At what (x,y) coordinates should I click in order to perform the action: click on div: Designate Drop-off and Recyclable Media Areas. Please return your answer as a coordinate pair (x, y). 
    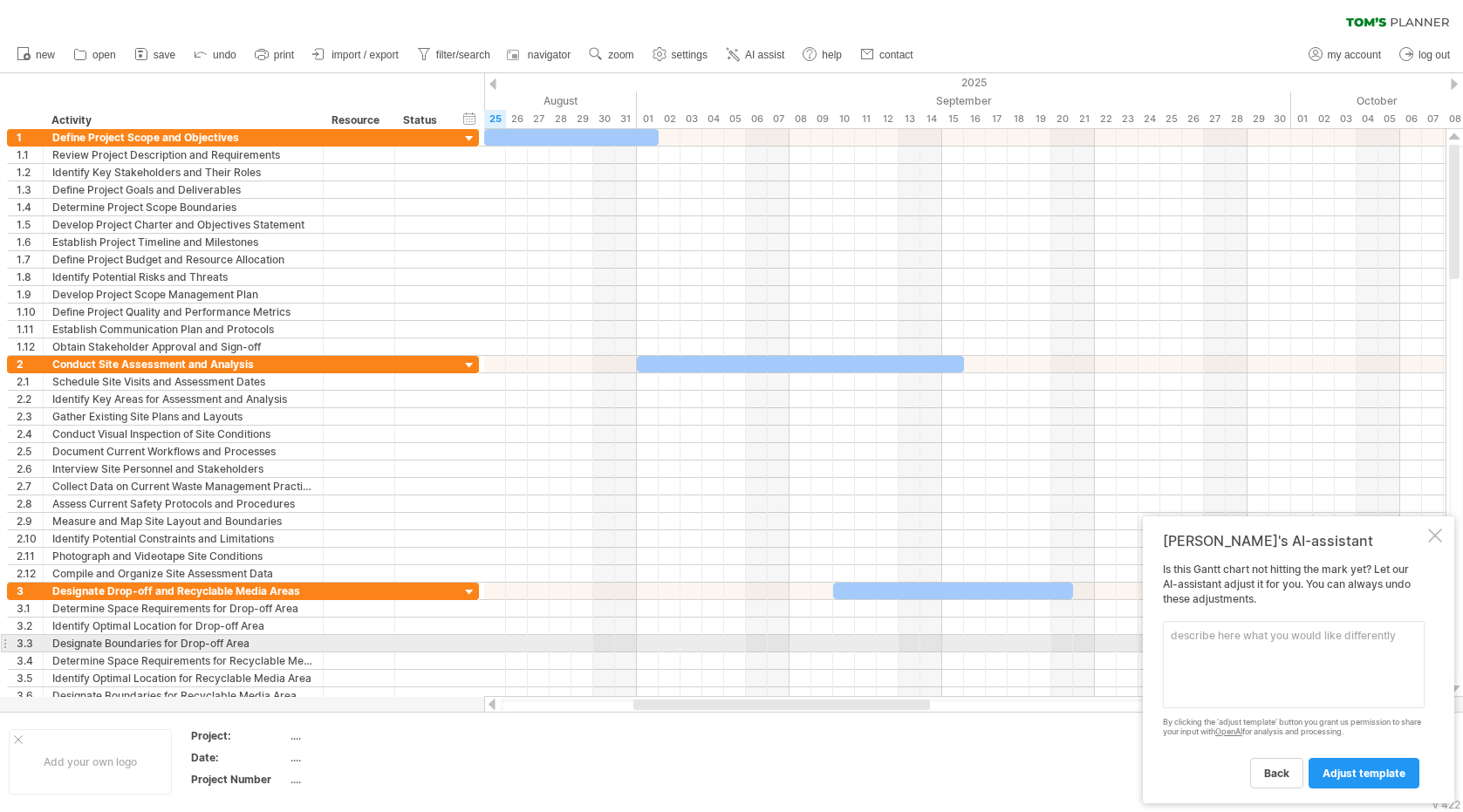
    Looking at the image, I should click on (184, 590).